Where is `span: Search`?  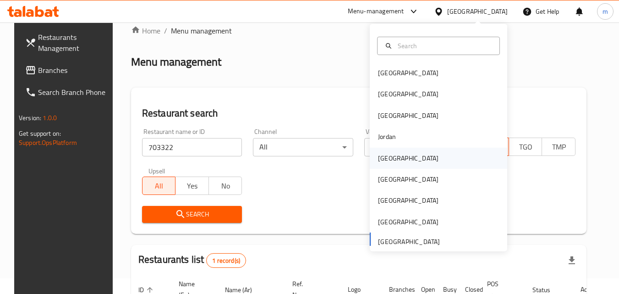 span: Search is located at coordinates (192, 214).